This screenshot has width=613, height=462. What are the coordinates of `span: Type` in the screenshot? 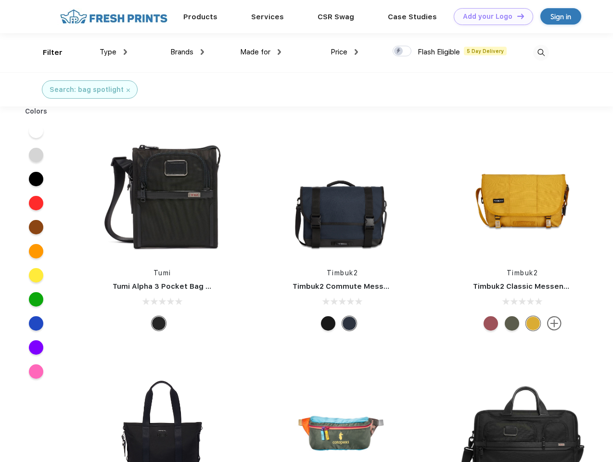 It's located at (108, 52).